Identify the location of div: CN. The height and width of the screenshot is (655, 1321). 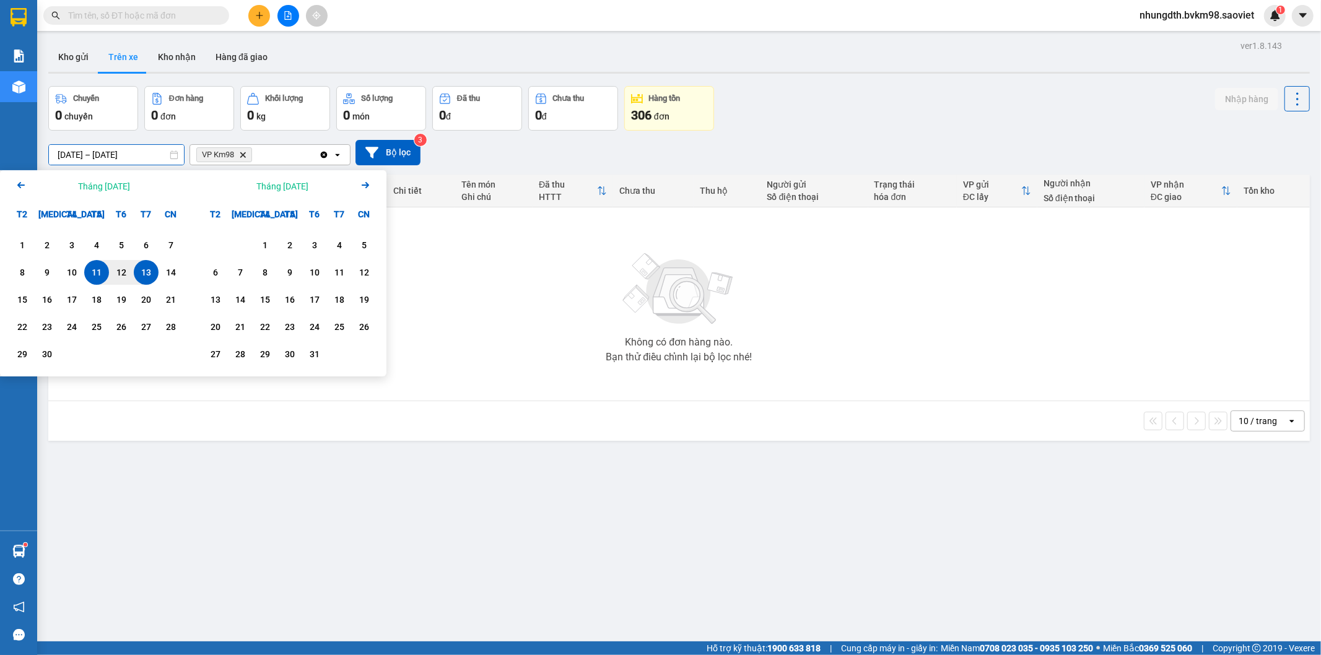
(171, 214).